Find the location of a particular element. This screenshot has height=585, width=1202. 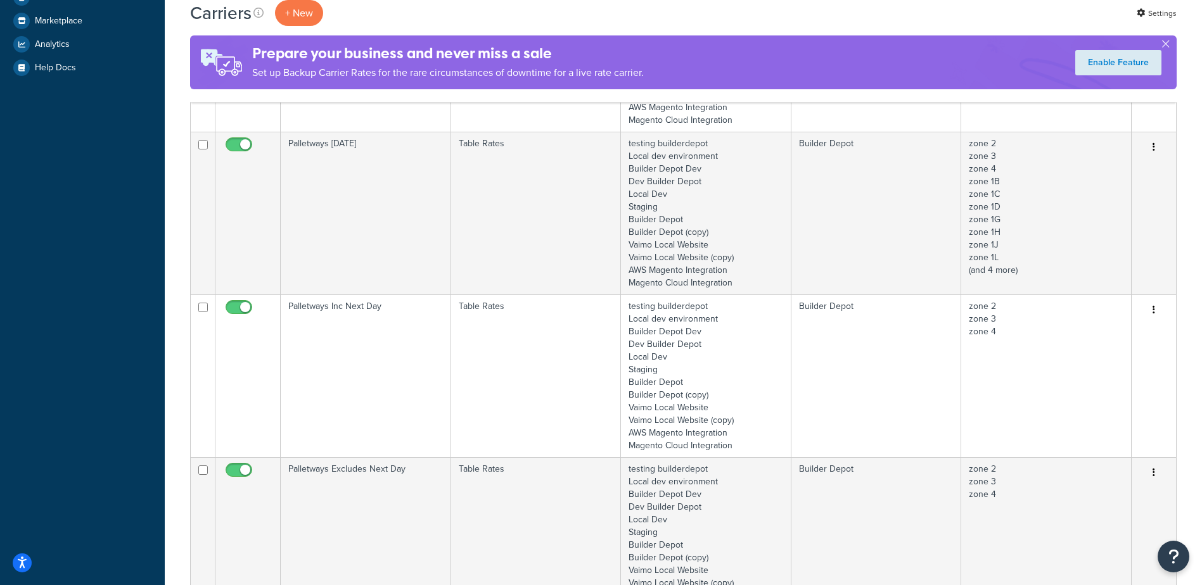

button: Open Resource Center is located at coordinates (1173, 557).